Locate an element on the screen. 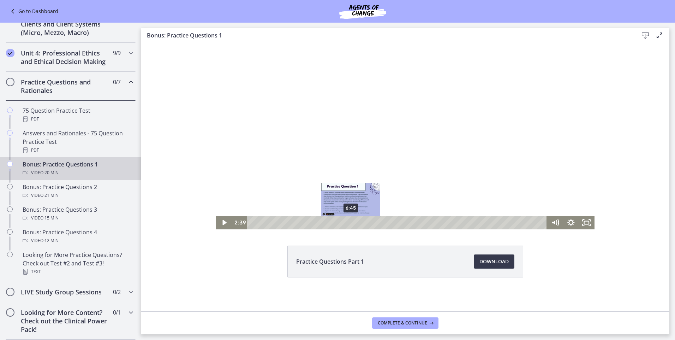  h2: LIVE Study Group Sessions is located at coordinates (64, 292).